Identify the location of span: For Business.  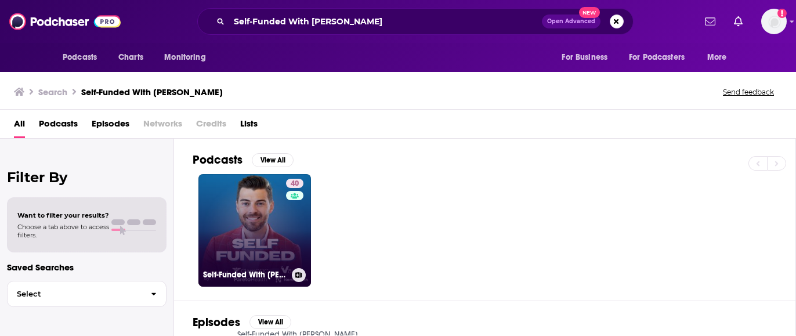
(584, 57).